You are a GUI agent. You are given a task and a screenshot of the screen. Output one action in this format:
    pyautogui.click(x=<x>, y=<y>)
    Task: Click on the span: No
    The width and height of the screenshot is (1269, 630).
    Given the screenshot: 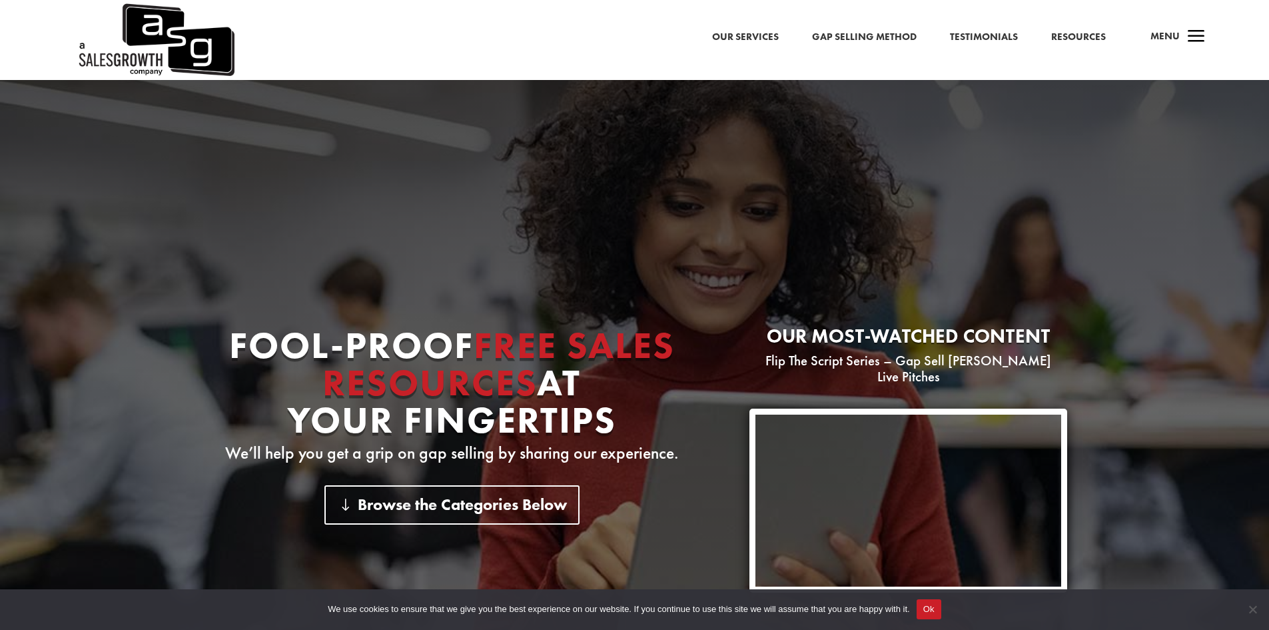 What is the action you would take?
    pyautogui.click(x=1252, y=609)
    